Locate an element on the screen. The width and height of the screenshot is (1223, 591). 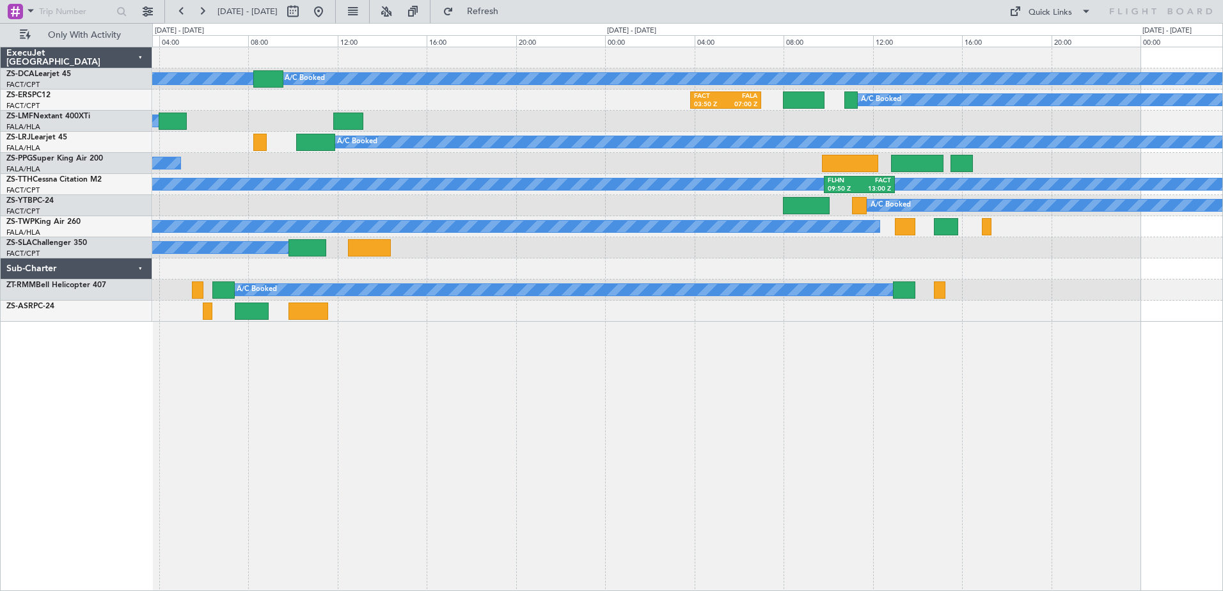
span: ZS-TWP is located at coordinates (20, 222).